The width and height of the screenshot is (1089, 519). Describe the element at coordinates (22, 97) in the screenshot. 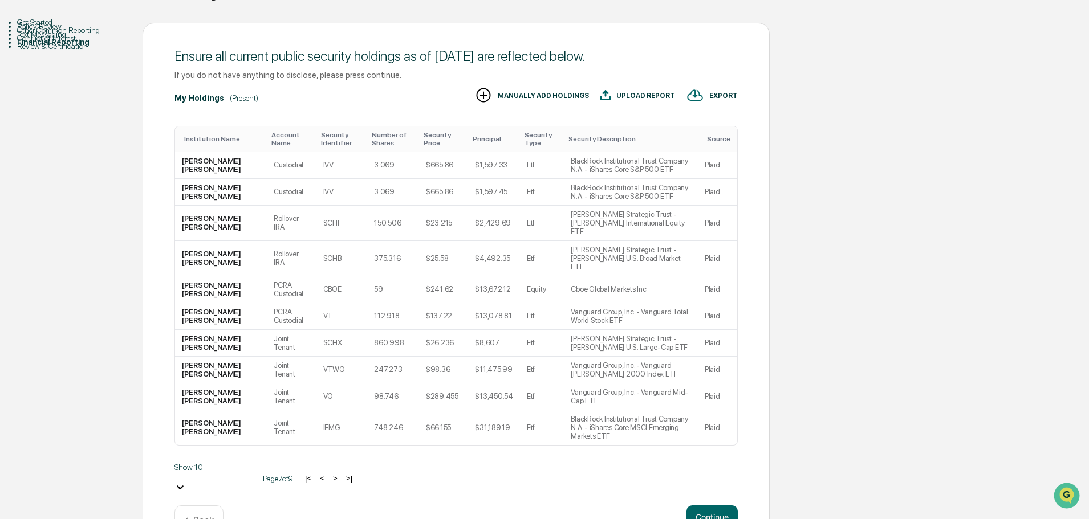

I see `img: 1746055101610-c473b297-6a78-478c-a979-82029cc54cd1` at that location.